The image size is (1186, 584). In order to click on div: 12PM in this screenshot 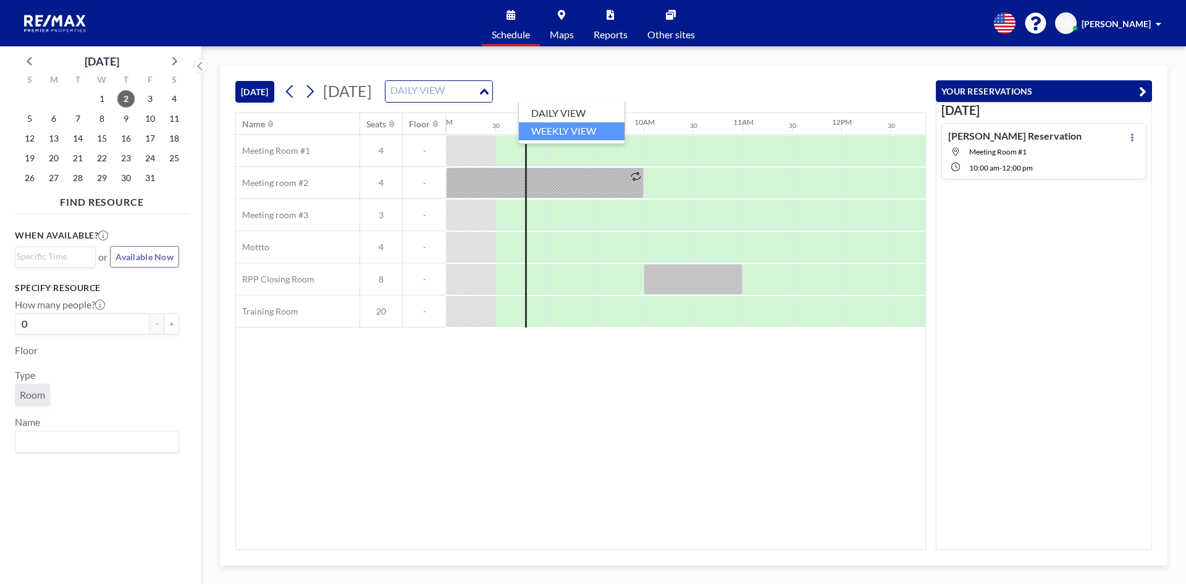, I will do `click(842, 122)`.